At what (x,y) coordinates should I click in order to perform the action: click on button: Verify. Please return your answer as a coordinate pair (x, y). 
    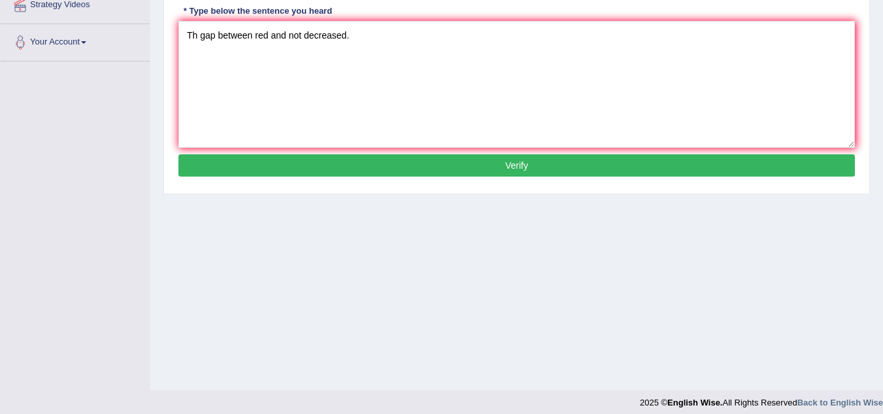
    Looking at the image, I should click on (516, 165).